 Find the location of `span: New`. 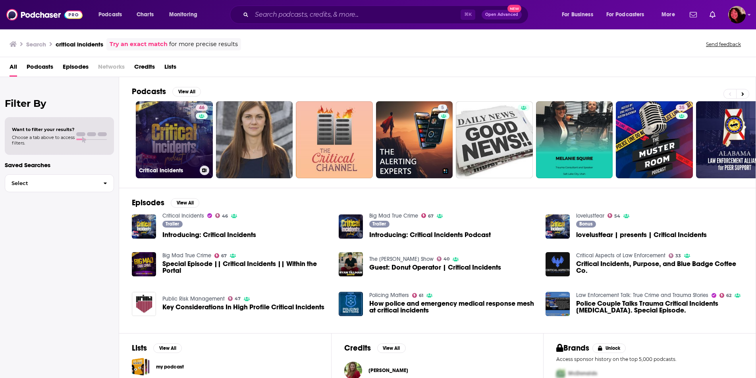

span: New is located at coordinates (515, 8).